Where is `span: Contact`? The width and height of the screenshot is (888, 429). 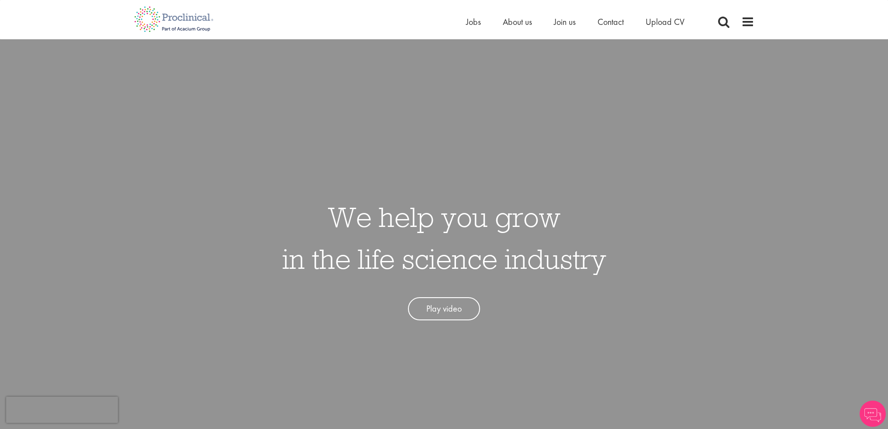 span: Contact is located at coordinates (611, 22).